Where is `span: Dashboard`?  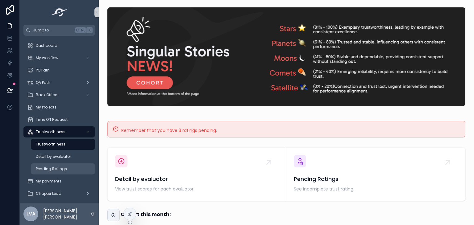 span: Dashboard is located at coordinates (47, 46).